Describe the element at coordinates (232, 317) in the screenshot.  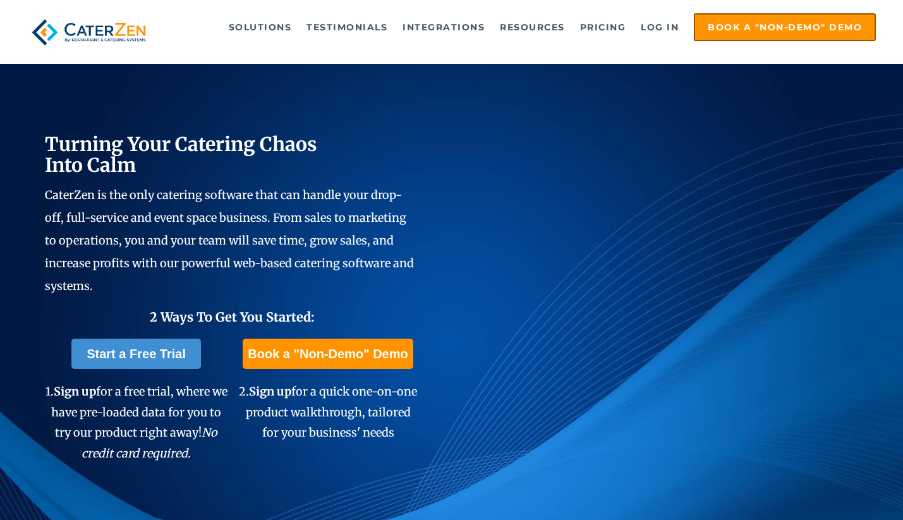
I see `span: 2 Ways To Get You Started:` at that location.